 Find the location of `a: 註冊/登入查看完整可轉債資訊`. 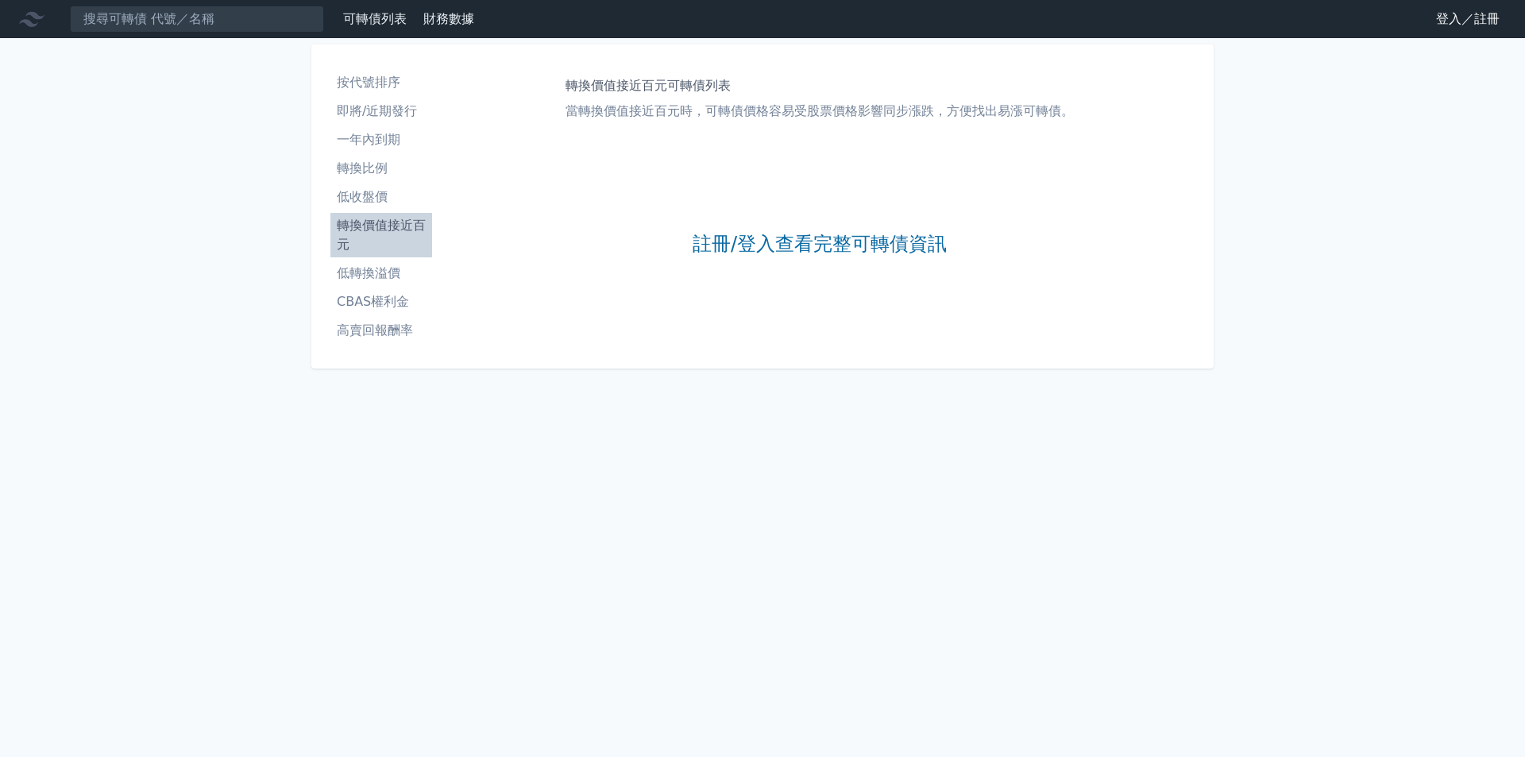

a: 註冊/登入查看完整可轉債資訊 is located at coordinates (820, 245).